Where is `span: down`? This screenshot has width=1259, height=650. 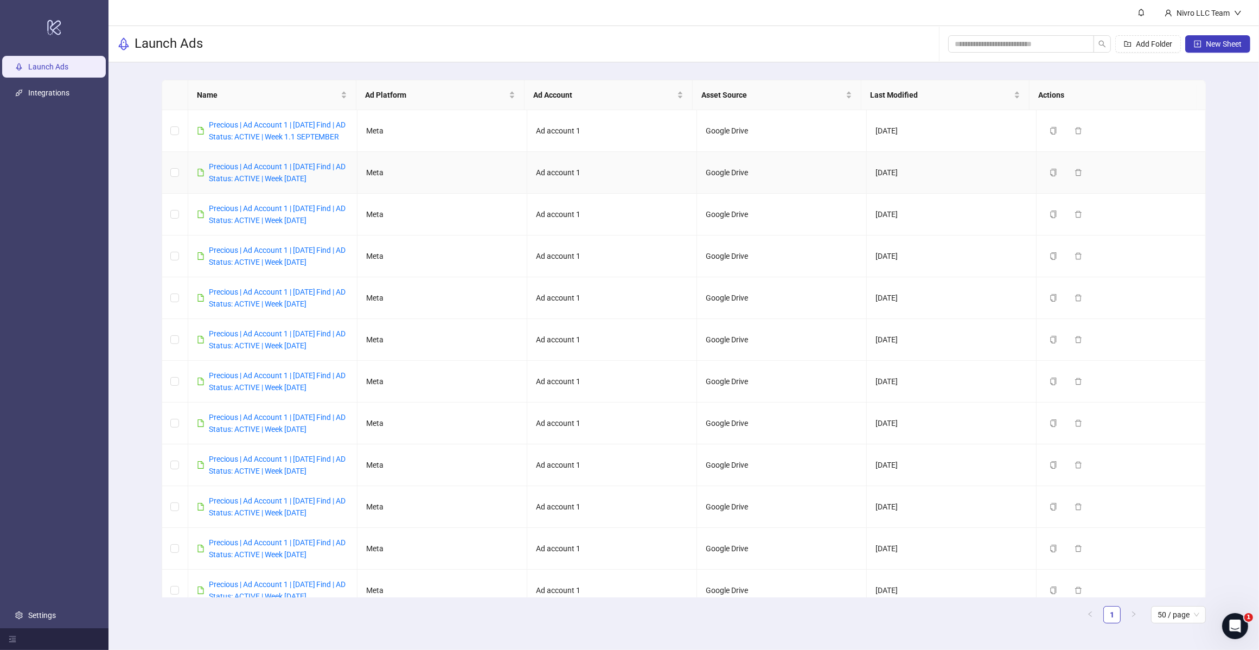
span: down is located at coordinates (1238, 13).